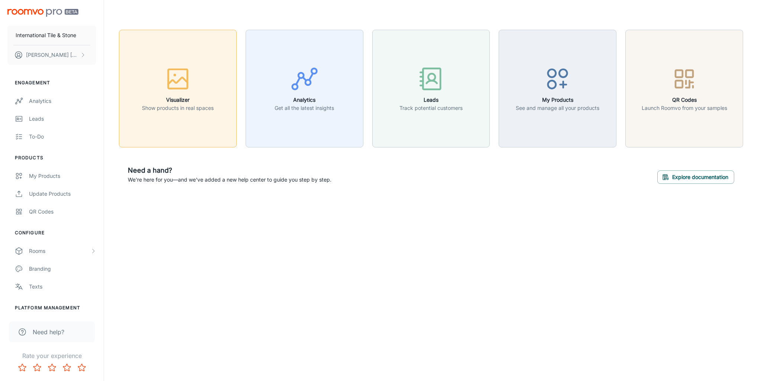 Image resolution: width=758 pixels, height=381 pixels. What do you see at coordinates (178, 100) in the screenshot?
I see `h6: Visualizer` at bounding box center [178, 100].